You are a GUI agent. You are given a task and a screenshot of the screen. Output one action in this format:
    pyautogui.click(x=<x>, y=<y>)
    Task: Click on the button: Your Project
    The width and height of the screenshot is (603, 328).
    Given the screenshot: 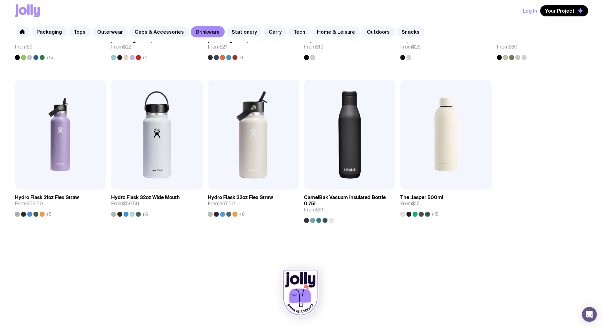 What is the action you would take?
    pyautogui.click(x=564, y=11)
    